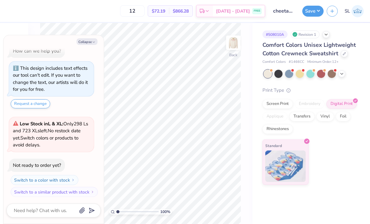 This screenshot has height=224, width=370. What do you see at coordinates (30, 104) in the screenshot?
I see `button: Request a change` at bounding box center [30, 104].